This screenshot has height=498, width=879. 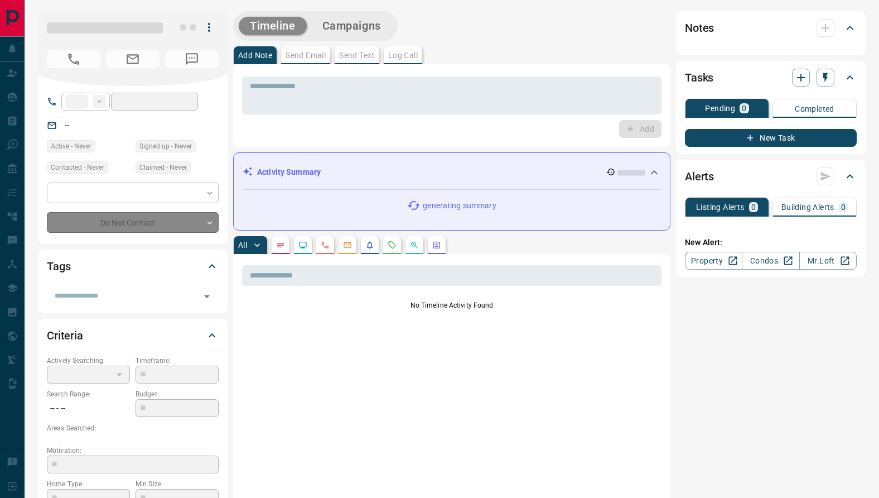 What do you see at coordinates (177, 394) in the screenshot?
I see `p: Budget:` at bounding box center [177, 394].